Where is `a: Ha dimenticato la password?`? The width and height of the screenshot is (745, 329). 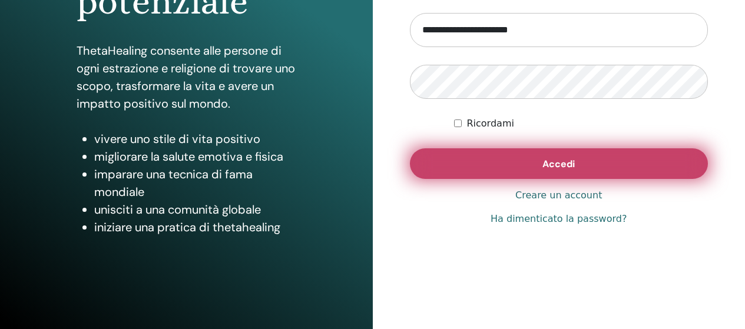 a: Ha dimenticato la password? is located at coordinates (558, 219).